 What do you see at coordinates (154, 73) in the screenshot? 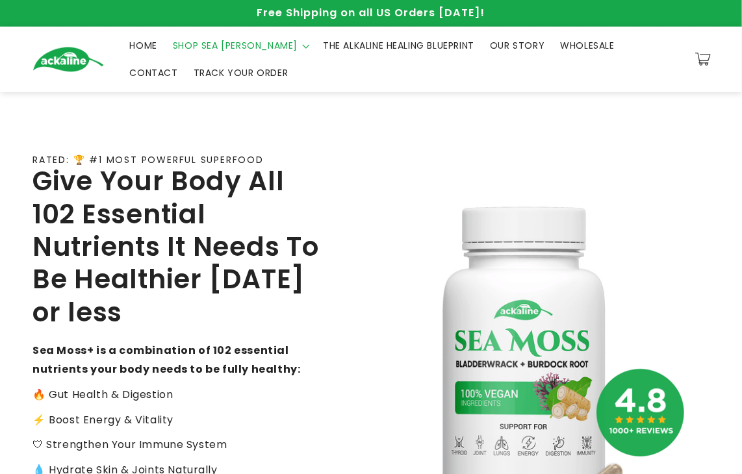
I see `span: CONTACT` at bounding box center [154, 73].